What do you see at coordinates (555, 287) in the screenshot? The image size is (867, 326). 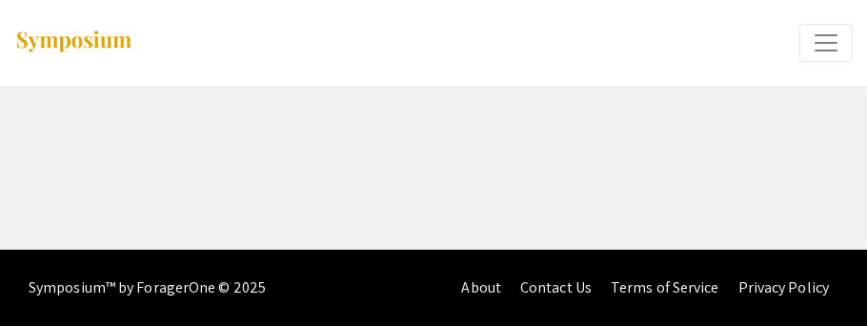 I see `a: Contact Us` at bounding box center [555, 287].